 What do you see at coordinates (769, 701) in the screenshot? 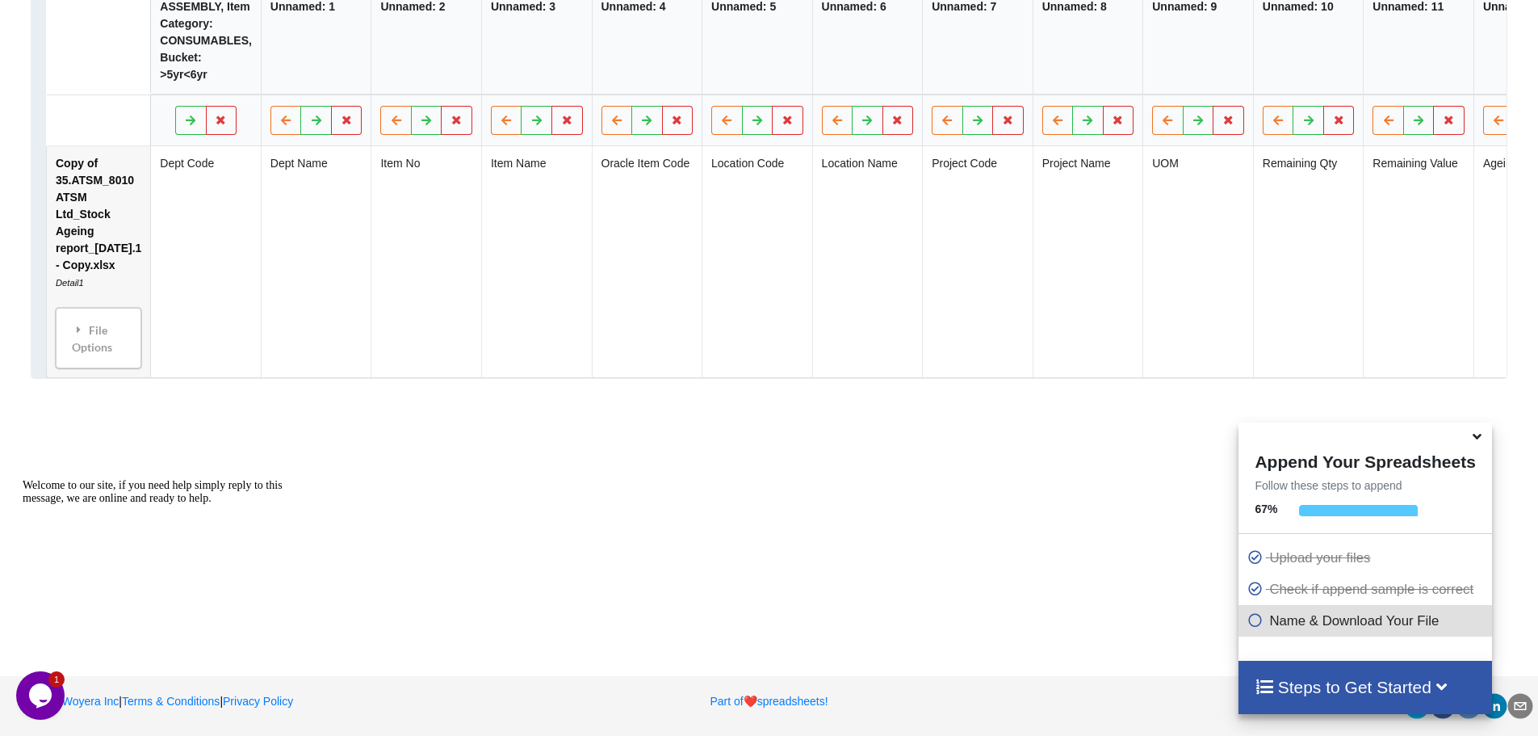
I see `a: Part ofheartspreadsheets!` at bounding box center [769, 701].